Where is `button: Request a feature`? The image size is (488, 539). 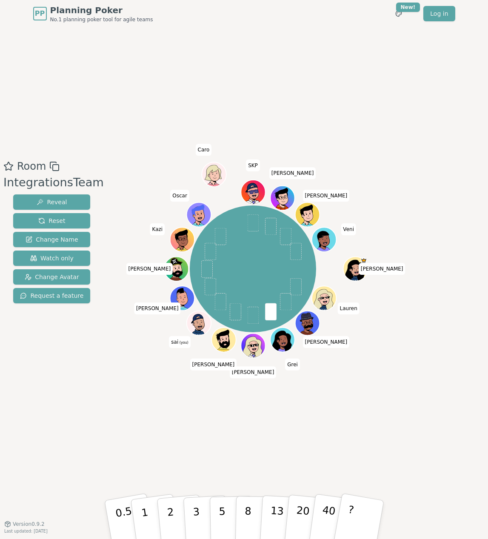 button: Request a feature is located at coordinates (51, 296).